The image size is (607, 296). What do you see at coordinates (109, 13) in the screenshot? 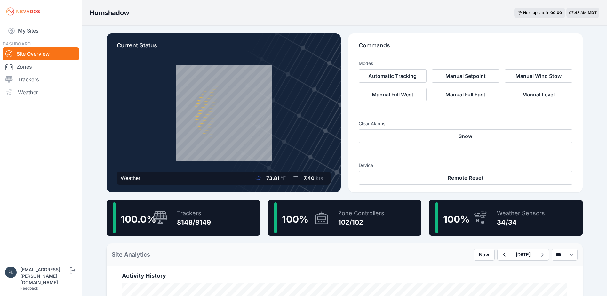
I see `h3: Hornshadow` at bounding box center [109, 13].